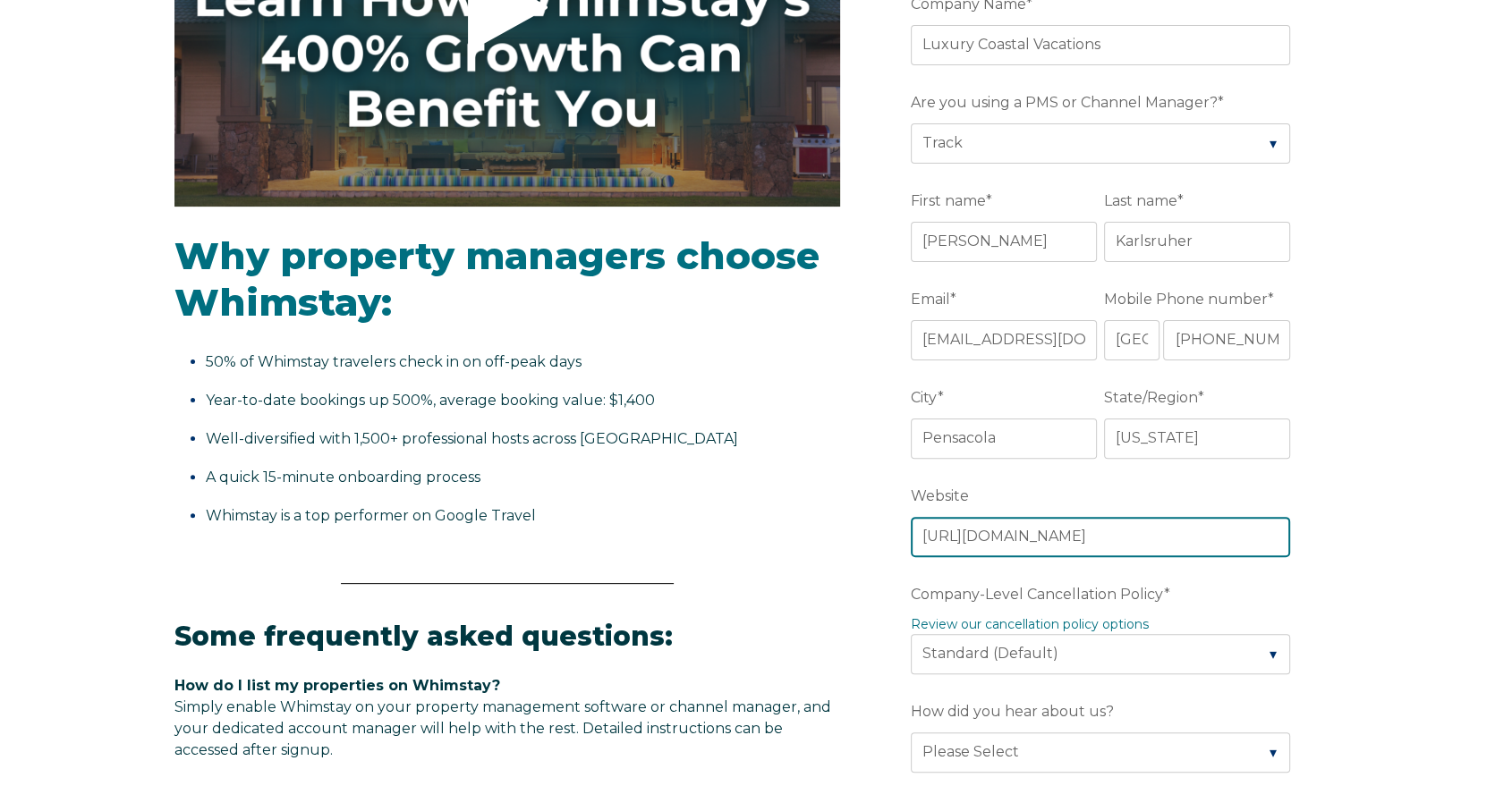  What do you see at coordinates (423, 636) in the screenshot?
I see `span: Some frequently asked questions:` at bounding box center [423, 636].